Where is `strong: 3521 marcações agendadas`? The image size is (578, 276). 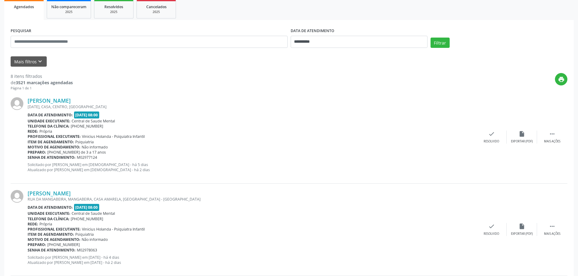 strong: 3521 marcações agendadas is located at coordinates (44, 82).